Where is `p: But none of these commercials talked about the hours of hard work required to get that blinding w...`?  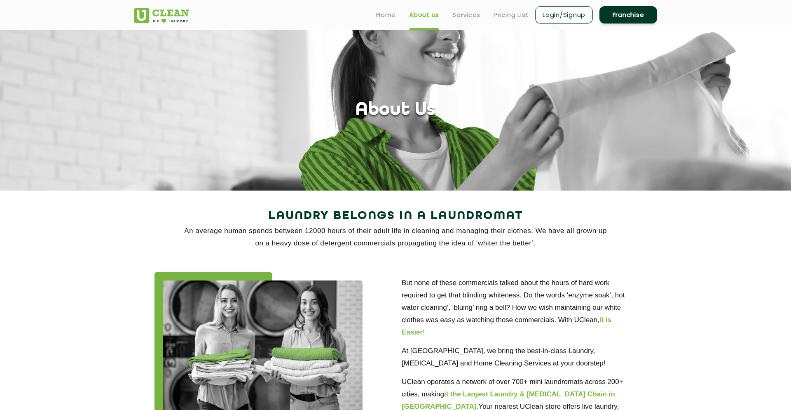 p: But none of these commercials talked about the hours of hard work required to get that blinding w... is located at coordinates (519, 307).